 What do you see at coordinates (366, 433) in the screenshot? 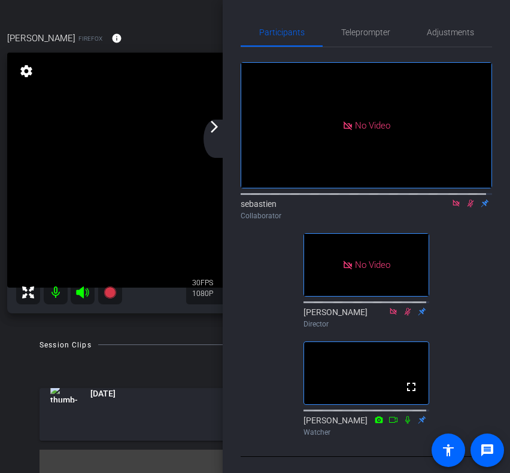
I see `div: Watcher` at bounding box center [366, 433].